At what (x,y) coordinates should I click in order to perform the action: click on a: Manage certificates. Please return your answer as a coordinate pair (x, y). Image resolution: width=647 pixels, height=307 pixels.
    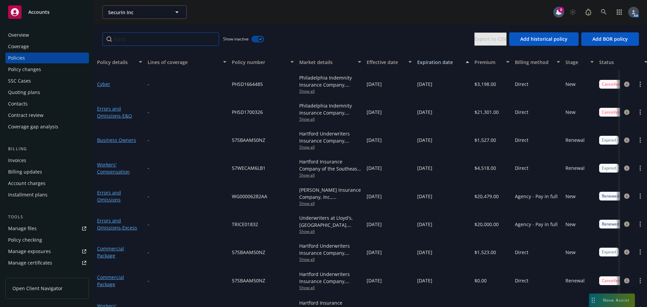
    Looking at the image, I should click on (47, 263).